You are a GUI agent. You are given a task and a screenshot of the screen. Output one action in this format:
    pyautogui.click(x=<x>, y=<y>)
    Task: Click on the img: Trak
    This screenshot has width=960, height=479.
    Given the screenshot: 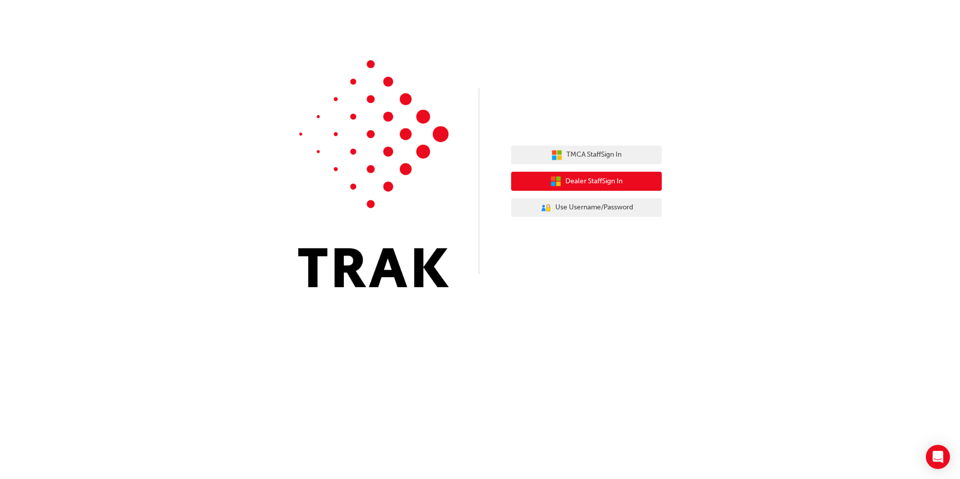 What is the action you would take?
    pyautogui.click(x=374, y=174)
    